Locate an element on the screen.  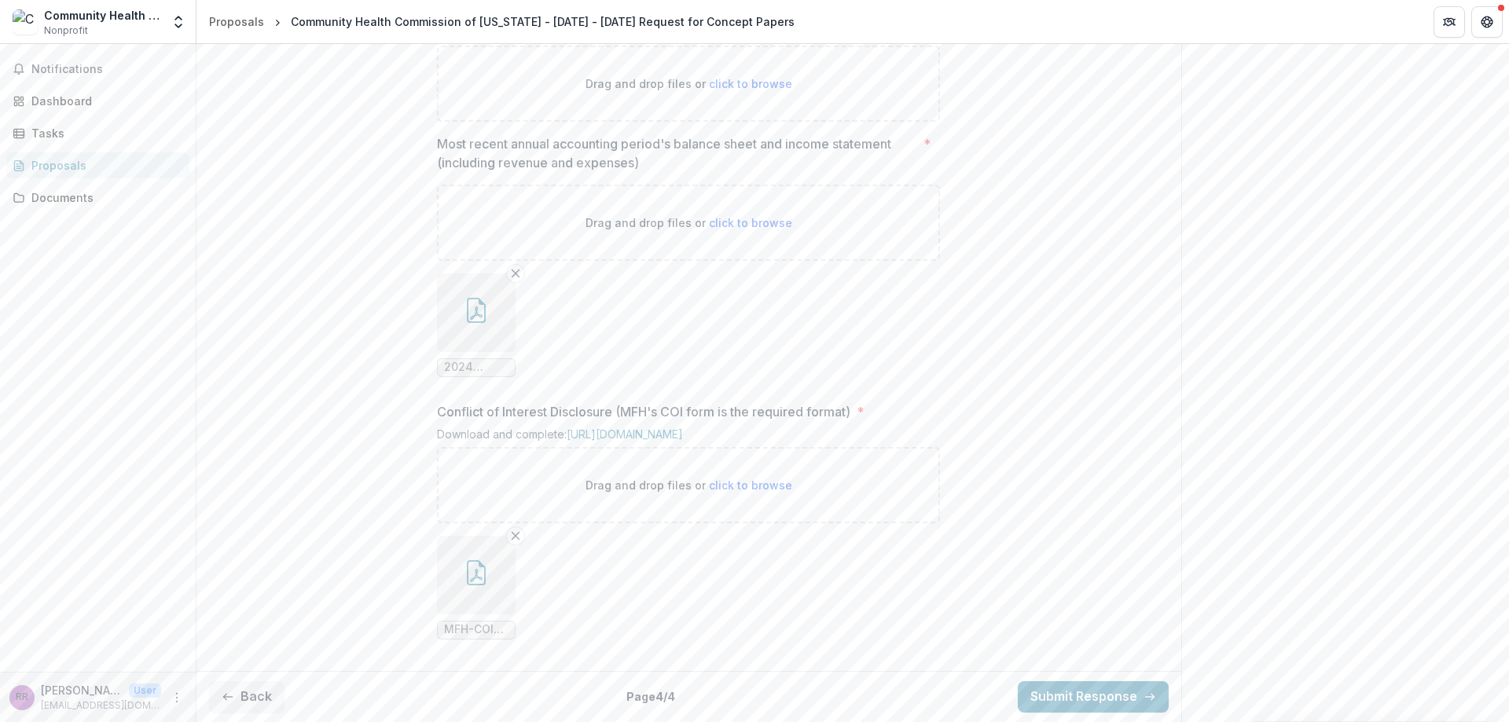
button: Submit Response is located at coordinates (1093, 697).